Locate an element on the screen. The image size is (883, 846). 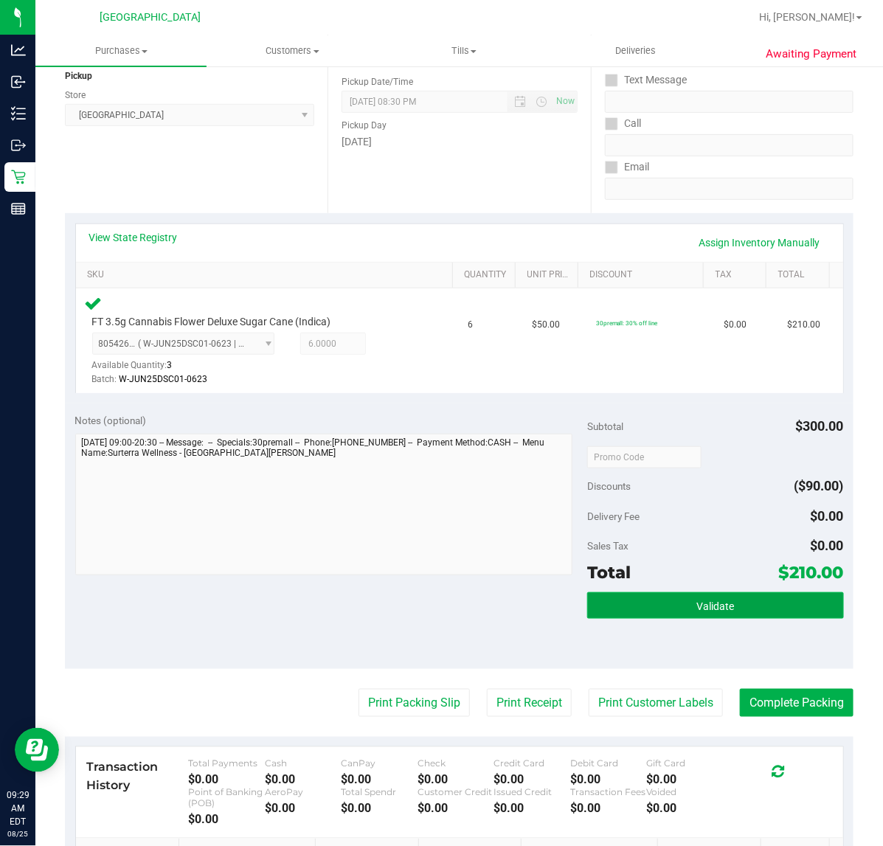
span: 30premall: 30% off line is located at coordinates (627, 323).